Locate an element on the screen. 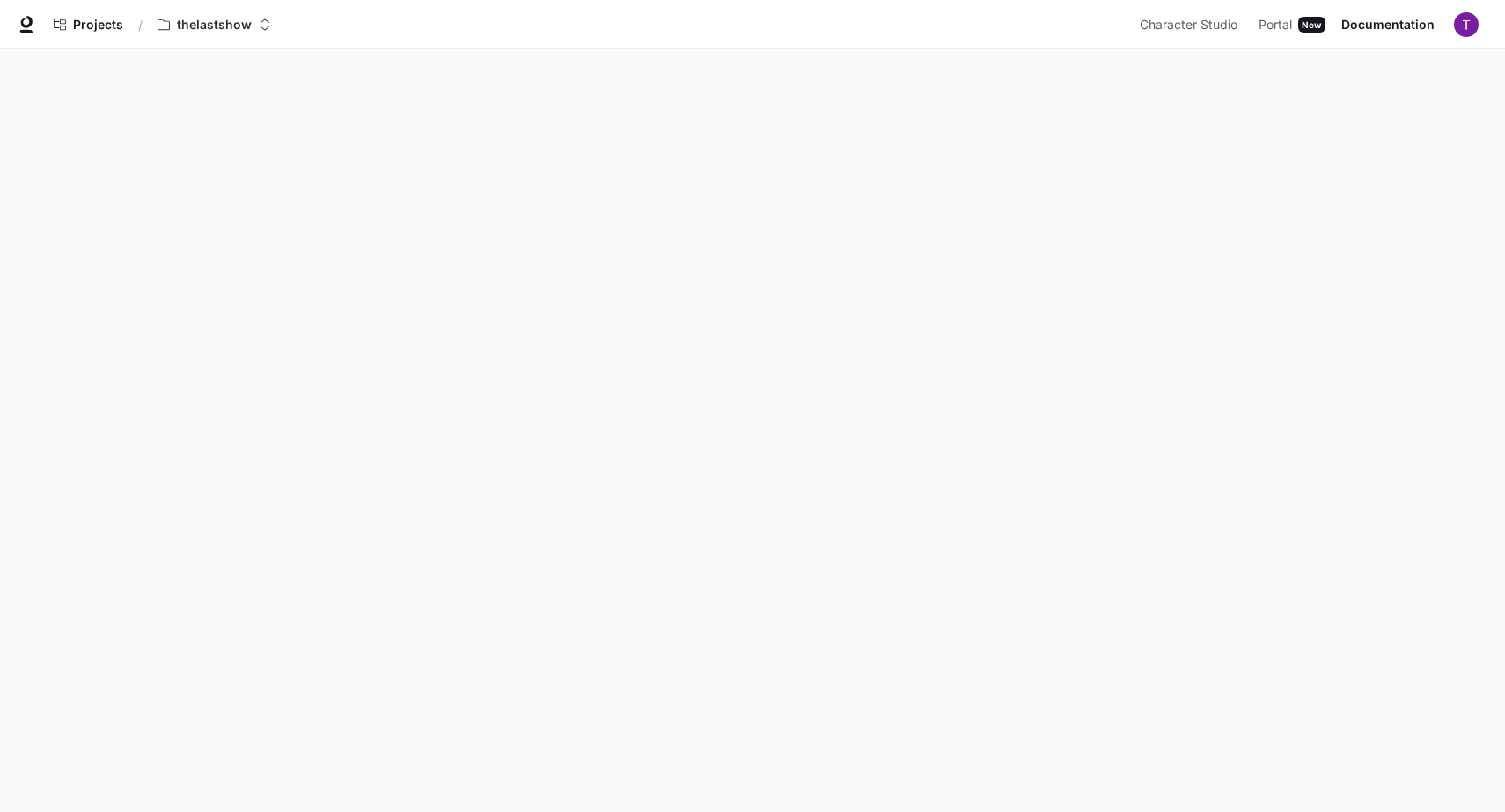 The height and width of the screenshot is (812, 1505). a: Character Studio is located at coordinates (1191, 25).